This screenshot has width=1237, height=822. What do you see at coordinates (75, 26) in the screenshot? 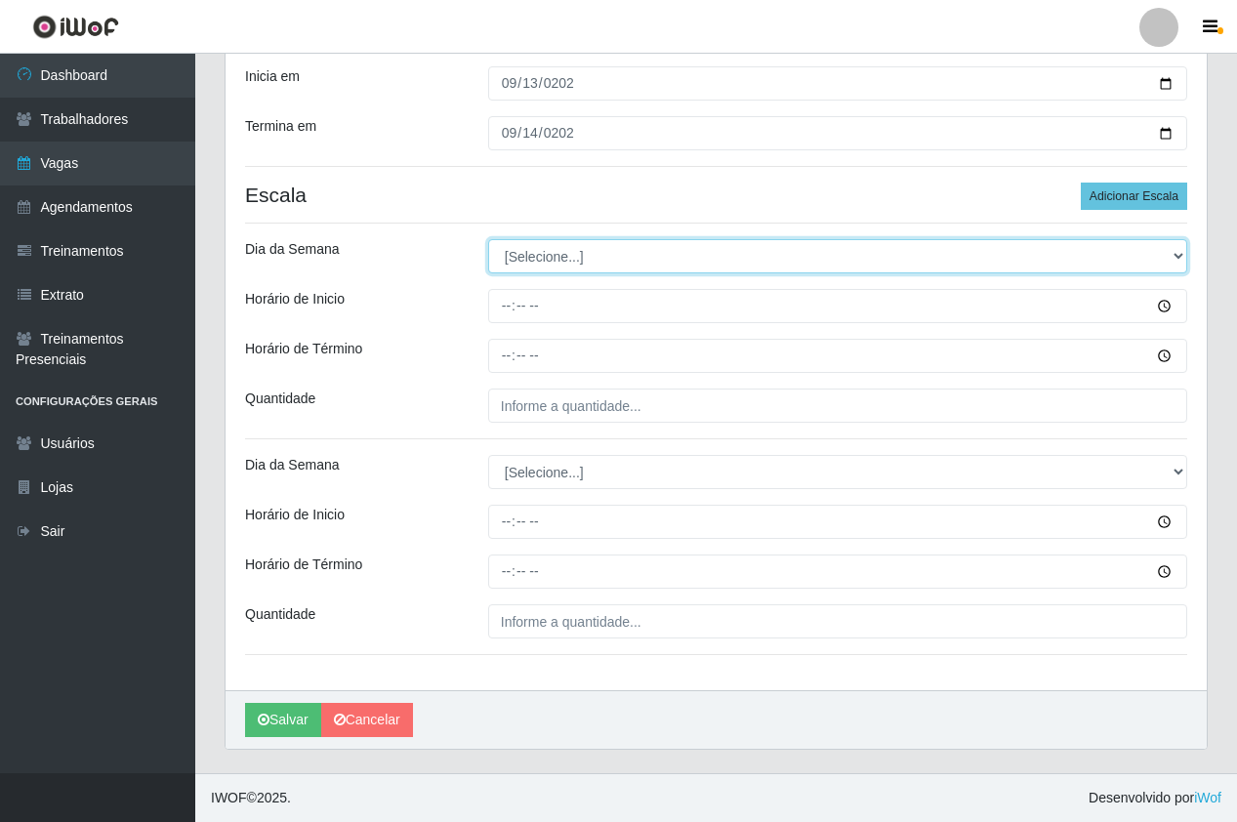
I see `img: CoreUI Logo` at bounding box center [75, 26].